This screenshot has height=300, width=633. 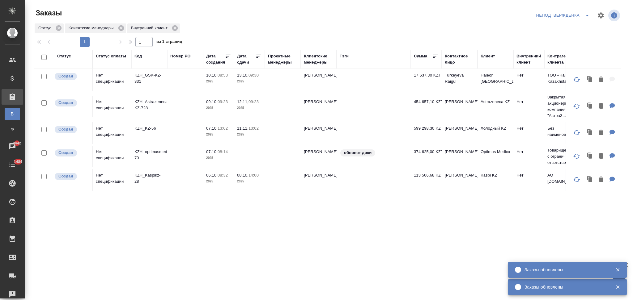 I want to click on a: В, so click(x=12, y=114).